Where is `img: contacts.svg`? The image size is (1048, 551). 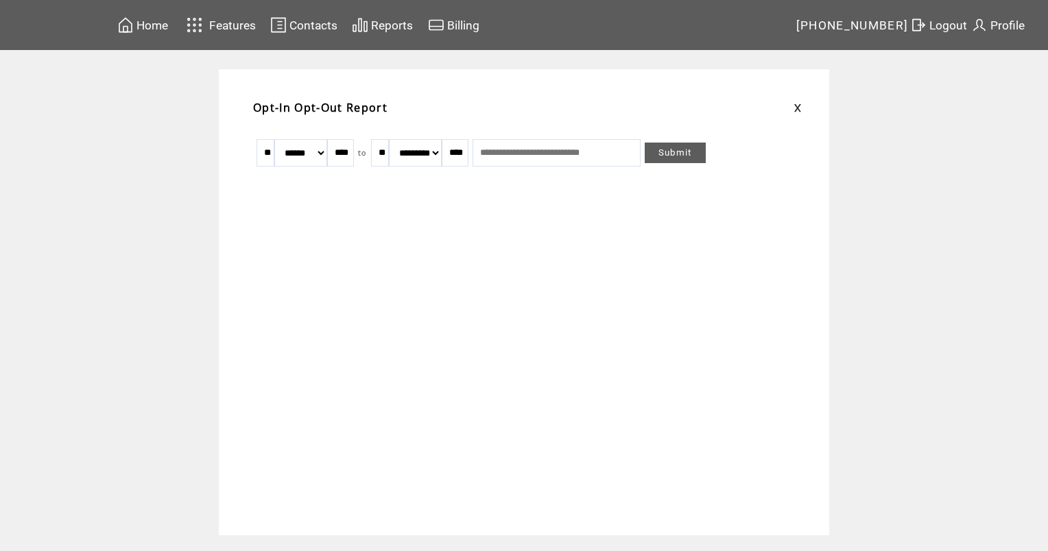
img: contacts.svg is located at coordinates (278, 25).